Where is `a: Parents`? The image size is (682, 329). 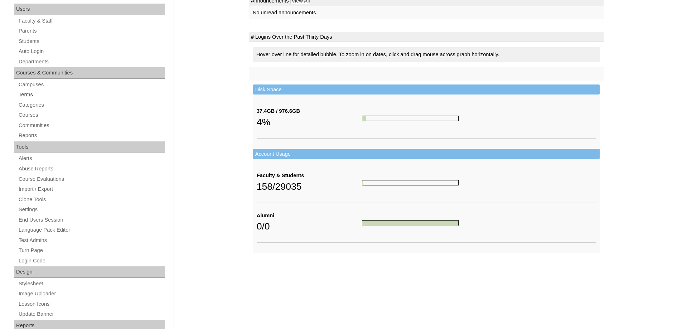 a: Parents is located at coordinates (91, 31).